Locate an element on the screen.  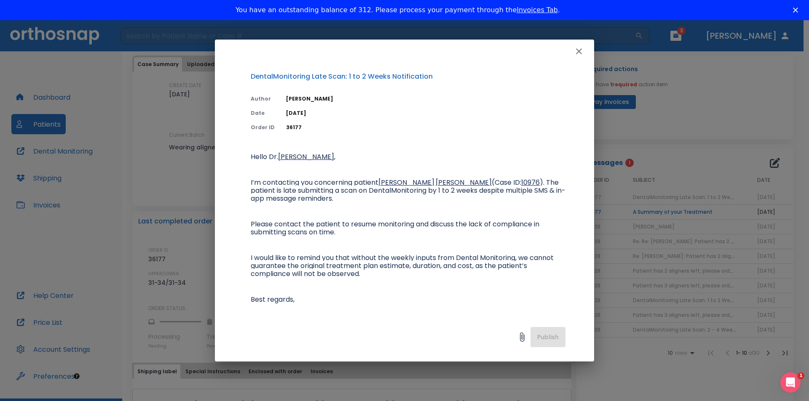
a: 10976 is located at coordinates (530, 183).